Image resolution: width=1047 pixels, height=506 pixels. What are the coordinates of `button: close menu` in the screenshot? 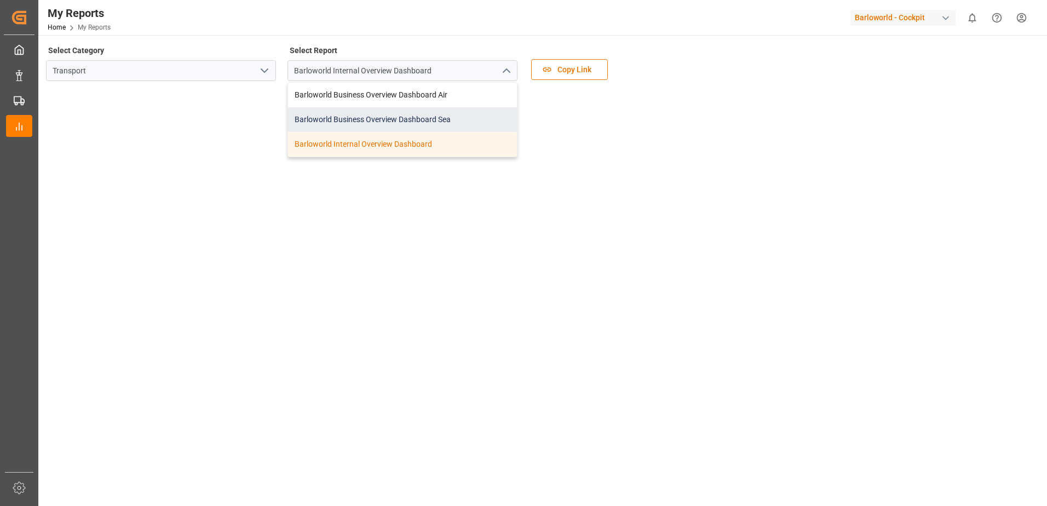 It's located at (505, 71).